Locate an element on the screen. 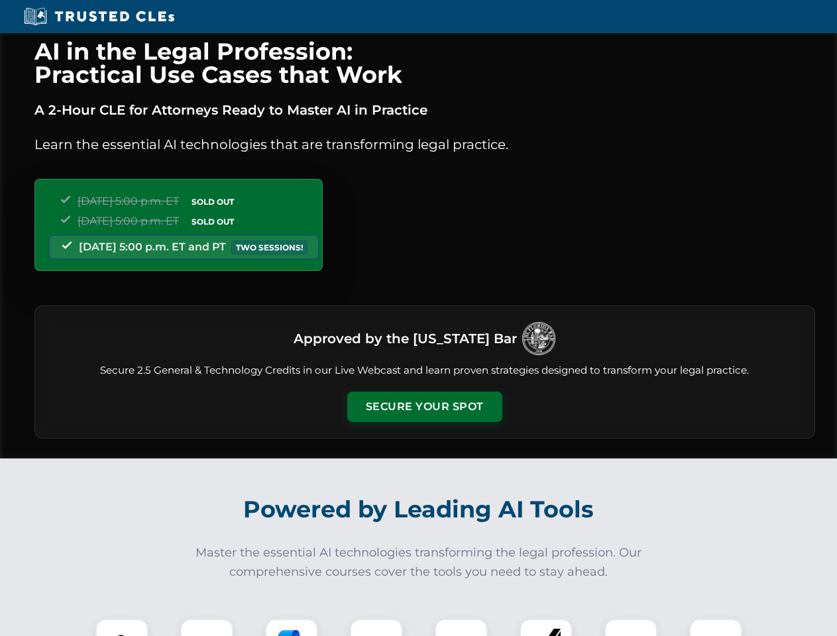 The width and height of the screenshot is (837, 636). p: A 2-Hour CLE for Attorneys Ready to Master AI in Practice is located at coordinates (425, 110).